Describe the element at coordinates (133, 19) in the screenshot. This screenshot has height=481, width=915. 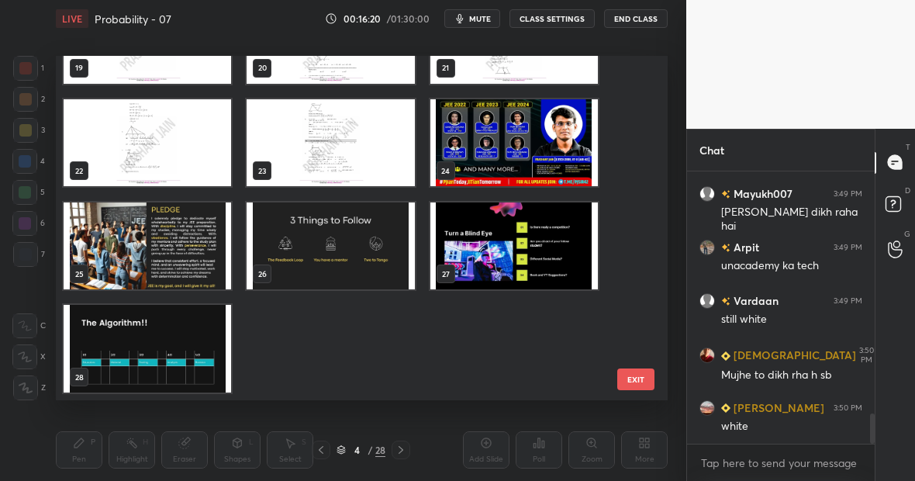
I see `h4: Probability - 07` at that location.